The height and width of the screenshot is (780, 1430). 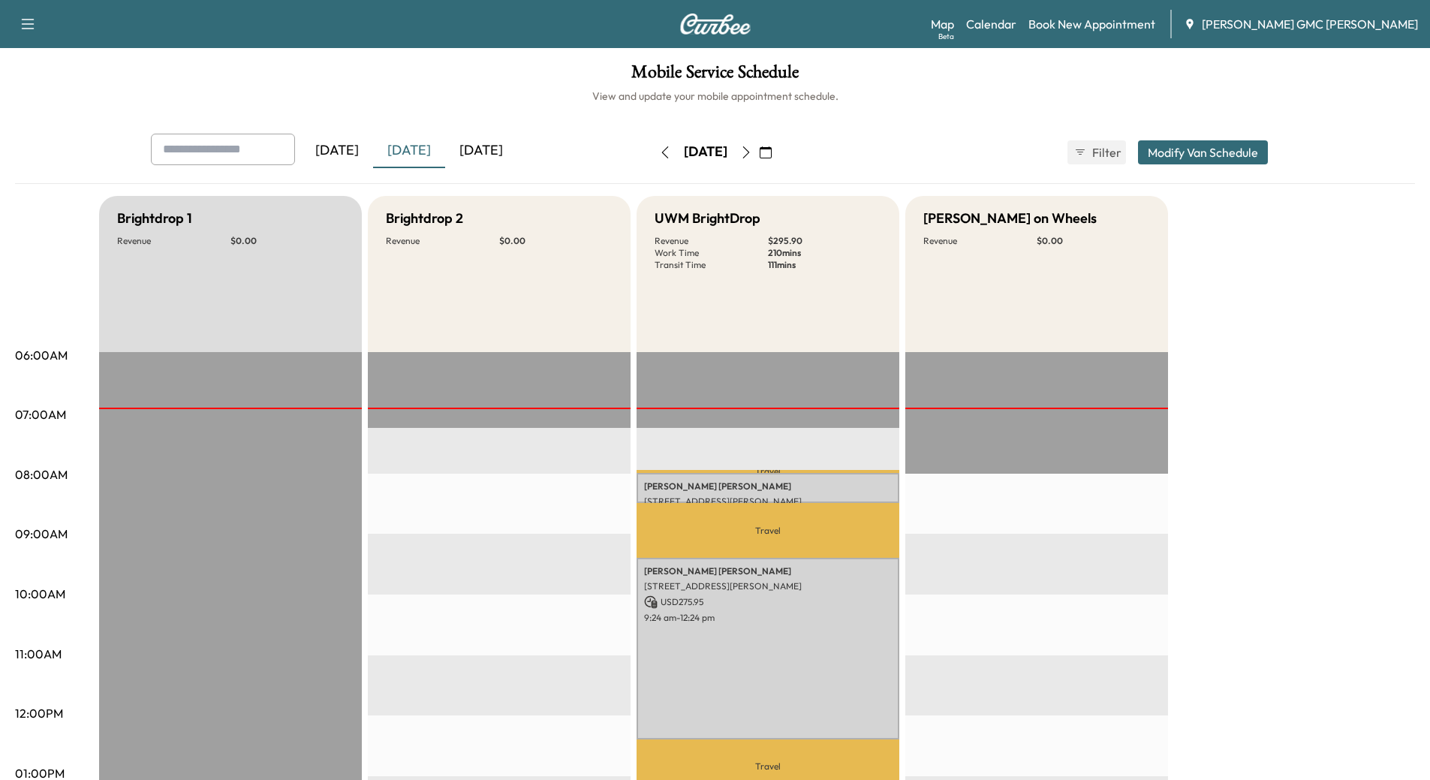 What do you see at coordinates (824, 265) in the screenshot?
I see `p: 111 mins` at bounding box center [824, 265].